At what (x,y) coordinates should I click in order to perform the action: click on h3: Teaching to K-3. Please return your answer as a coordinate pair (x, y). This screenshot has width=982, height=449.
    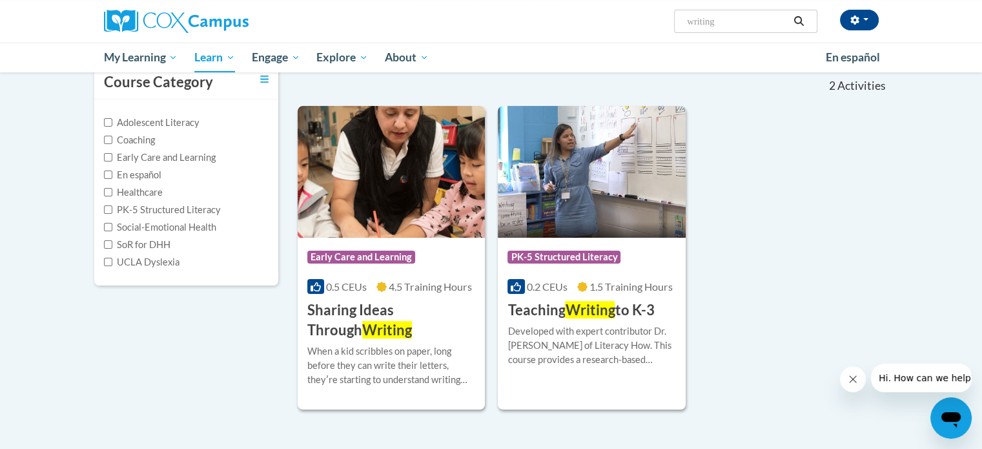
    Looking at the image, I should click on (581, 310).